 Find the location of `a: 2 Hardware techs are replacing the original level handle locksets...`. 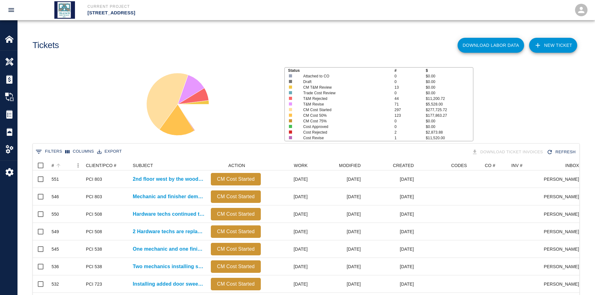

a: 2 Hardware techs are replacing the original level handle locksets... is located at coordinates (169, 232).